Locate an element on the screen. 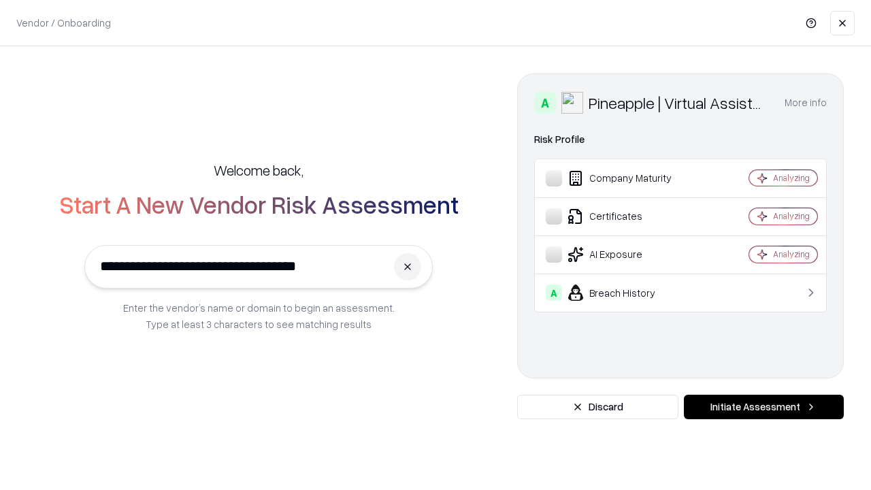 The width and height of the screenshot is (871, 490). button: Discard is located at coordinates (597, 407).